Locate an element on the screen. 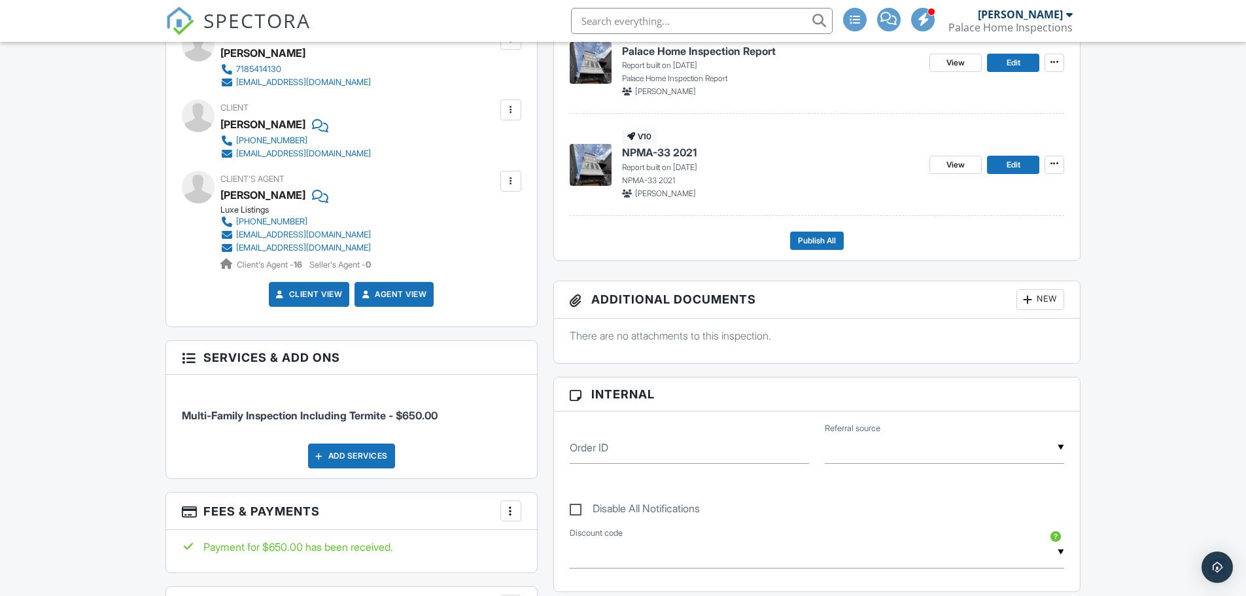 The height and width of the screenshot is (596, 1246). div: Luxe Listings is located at coordinates (301, 210).